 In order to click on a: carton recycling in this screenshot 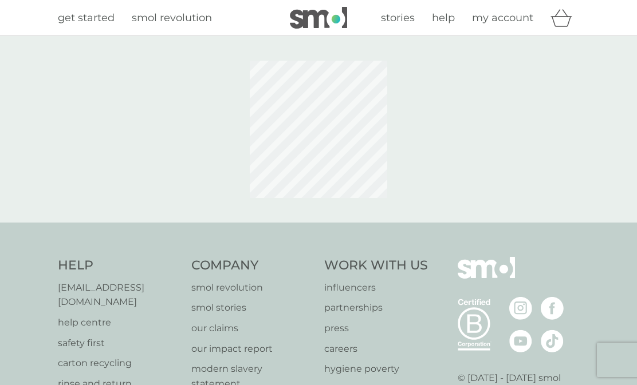, I will do `click(119, 364)`.